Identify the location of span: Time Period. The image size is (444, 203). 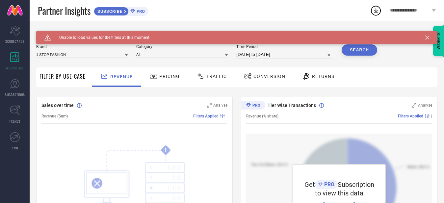
(284, 47).